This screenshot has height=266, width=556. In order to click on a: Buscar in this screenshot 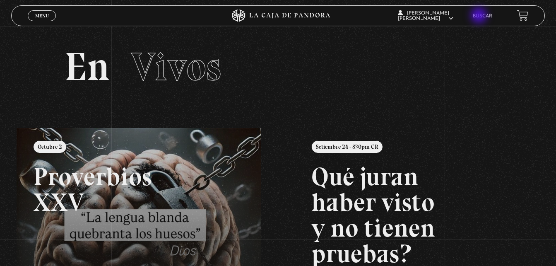, I will do `click(482, 16)`.